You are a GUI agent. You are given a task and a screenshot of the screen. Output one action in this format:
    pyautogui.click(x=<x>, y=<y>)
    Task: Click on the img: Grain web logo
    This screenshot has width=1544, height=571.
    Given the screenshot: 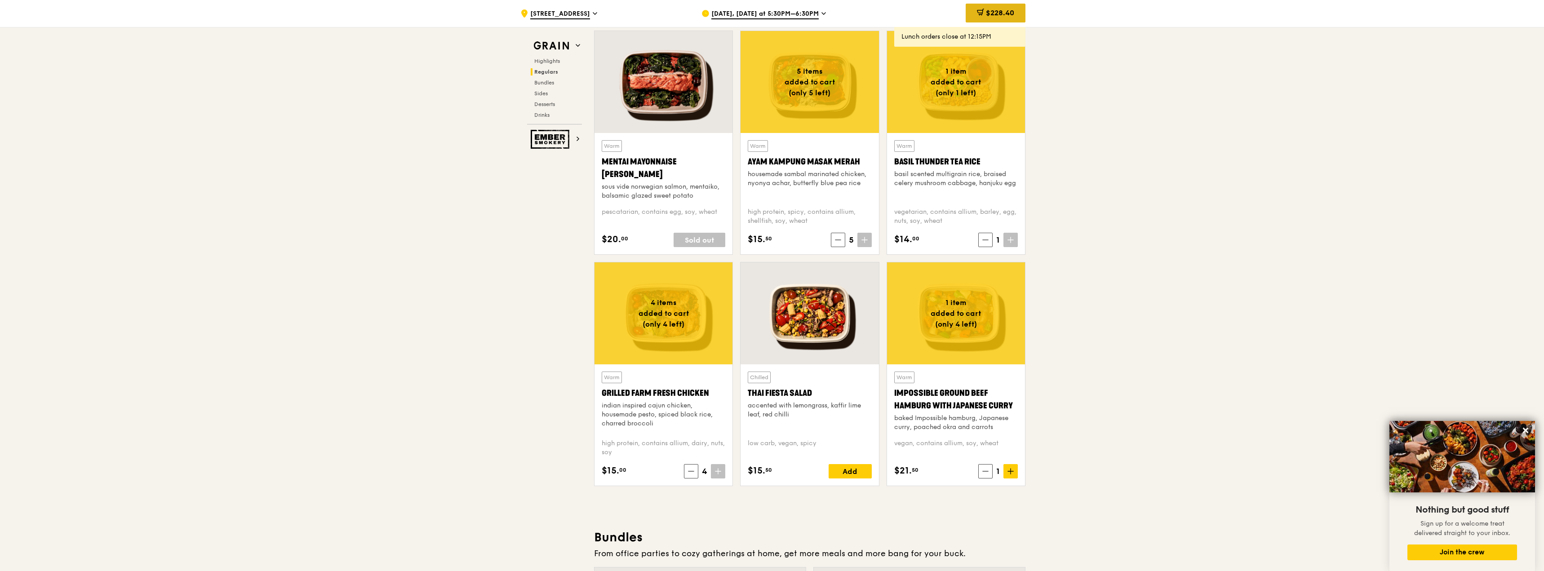 What is the action you would take?
    pyautogui.click(x=551, y=46)
    